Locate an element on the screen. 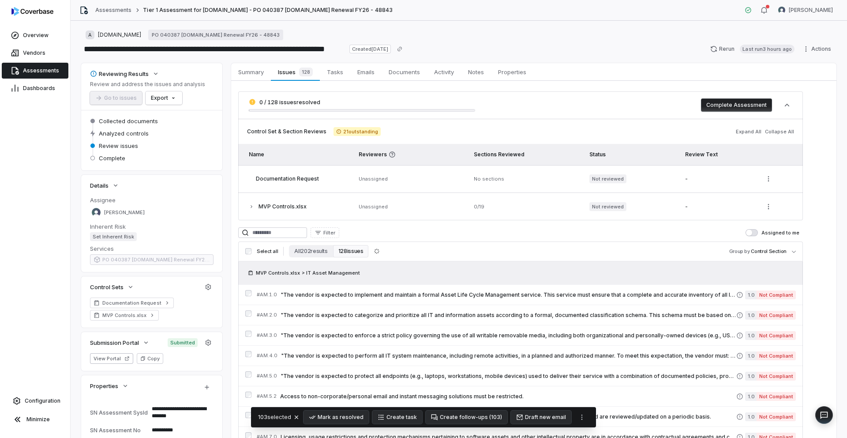  button: Create follow-ups (103) is located at coordinates (466, 417).